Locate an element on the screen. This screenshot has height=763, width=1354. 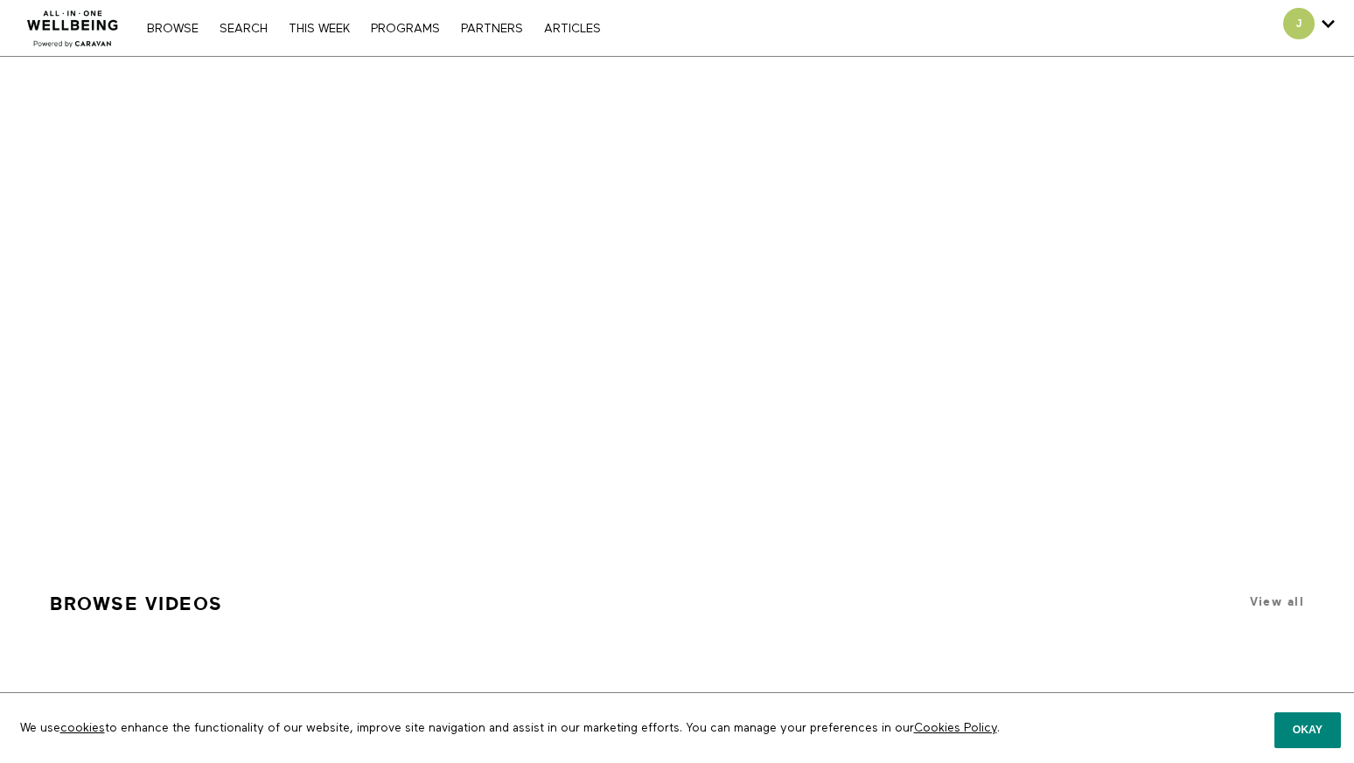
a: View all is located at coordinates (1277, 602).